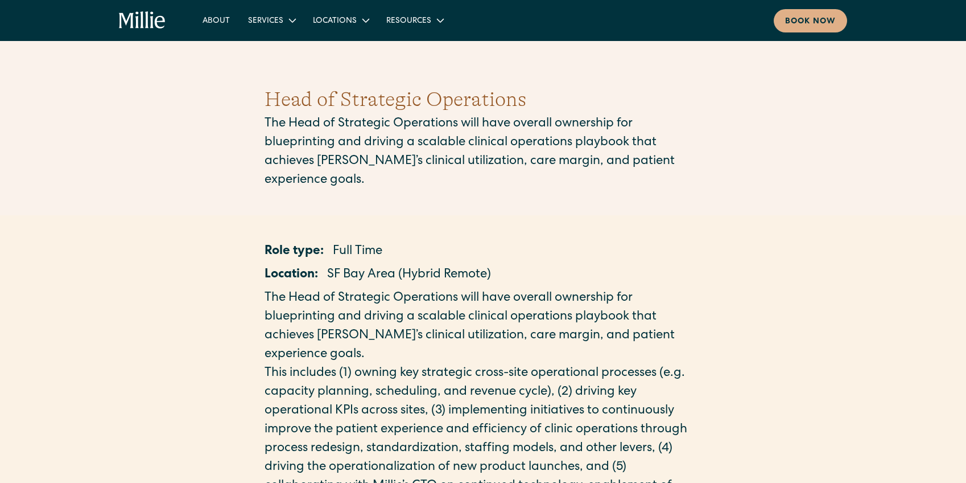 This screenshot has width=966, height=483. What do you see at coordinates (810, 22) in the screenshot?
I see `div: Book now` at bounding box center [810, 22].